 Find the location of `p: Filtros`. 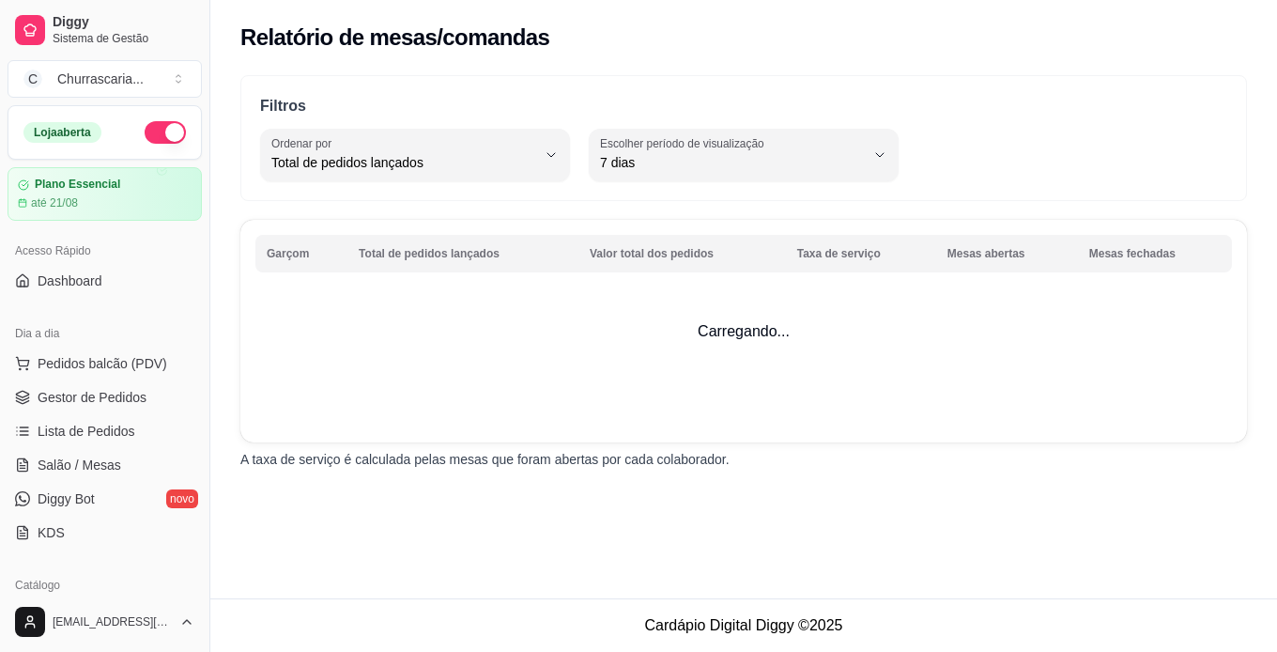

p: Filtros is located at coordinates (744, 106).